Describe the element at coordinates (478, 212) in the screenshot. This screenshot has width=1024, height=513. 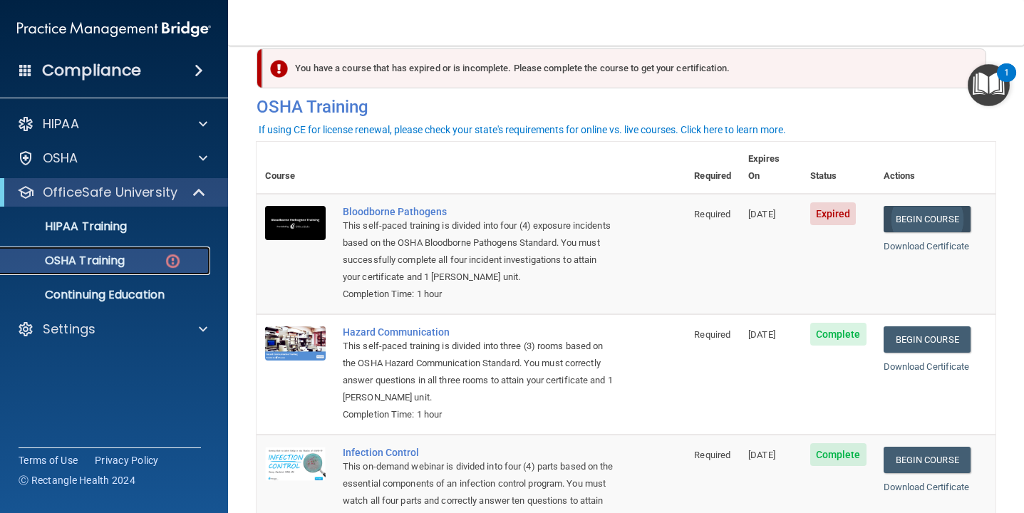
I see `div: Bloodborne Pathogens` at that location.